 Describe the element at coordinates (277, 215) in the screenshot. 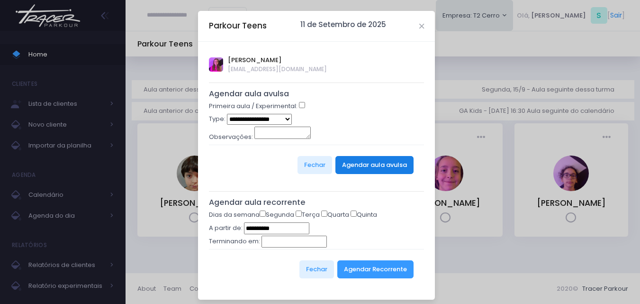

I see `label: Segunda` at that location.